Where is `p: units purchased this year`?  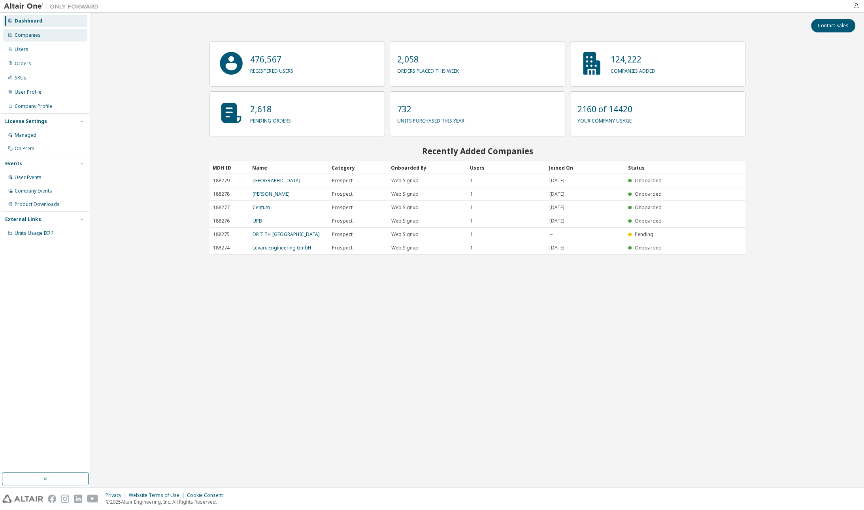 p: units purchased this year is located at coordinates (431, 119).